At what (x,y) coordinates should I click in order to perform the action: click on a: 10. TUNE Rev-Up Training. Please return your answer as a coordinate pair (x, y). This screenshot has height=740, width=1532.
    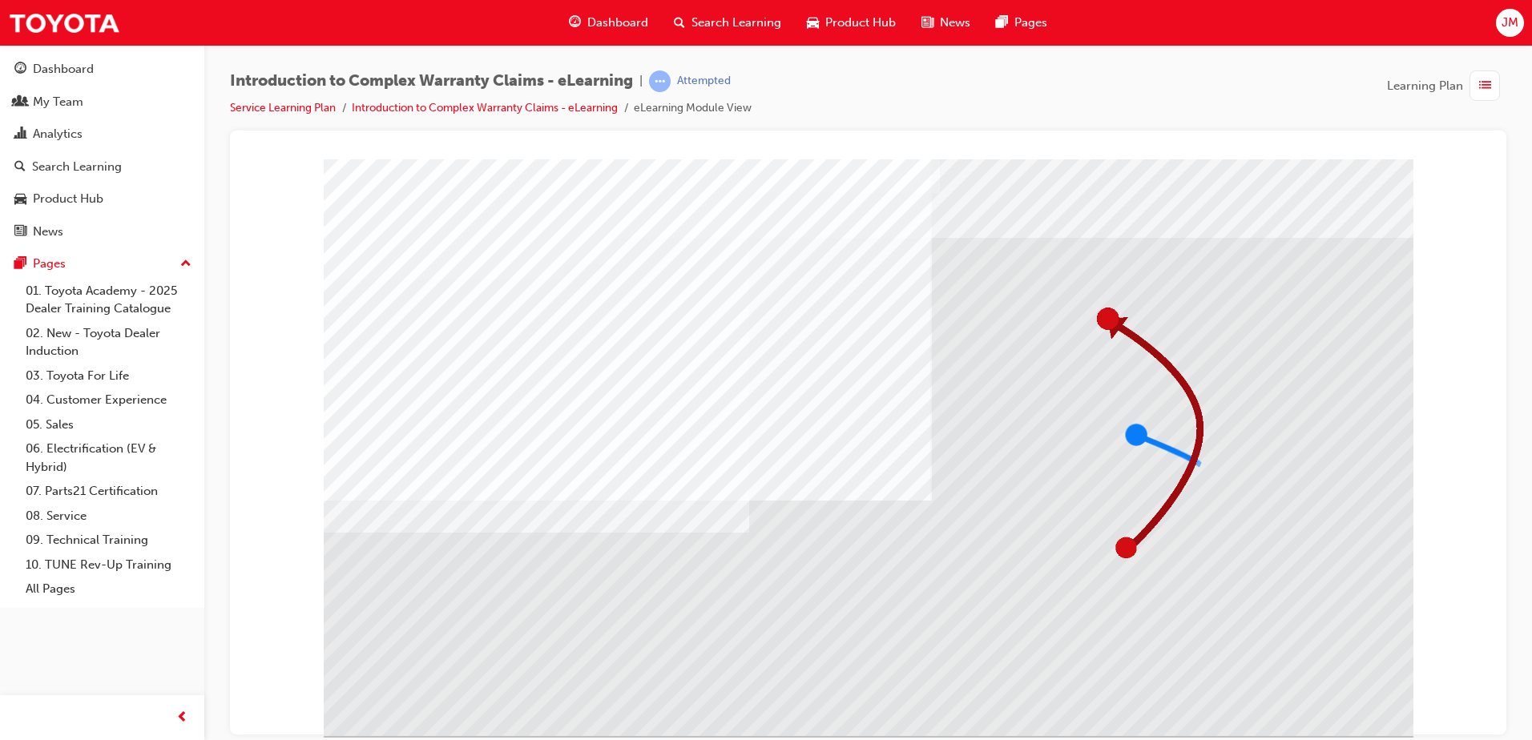
    Looking at the image, I should click on (108, 565).